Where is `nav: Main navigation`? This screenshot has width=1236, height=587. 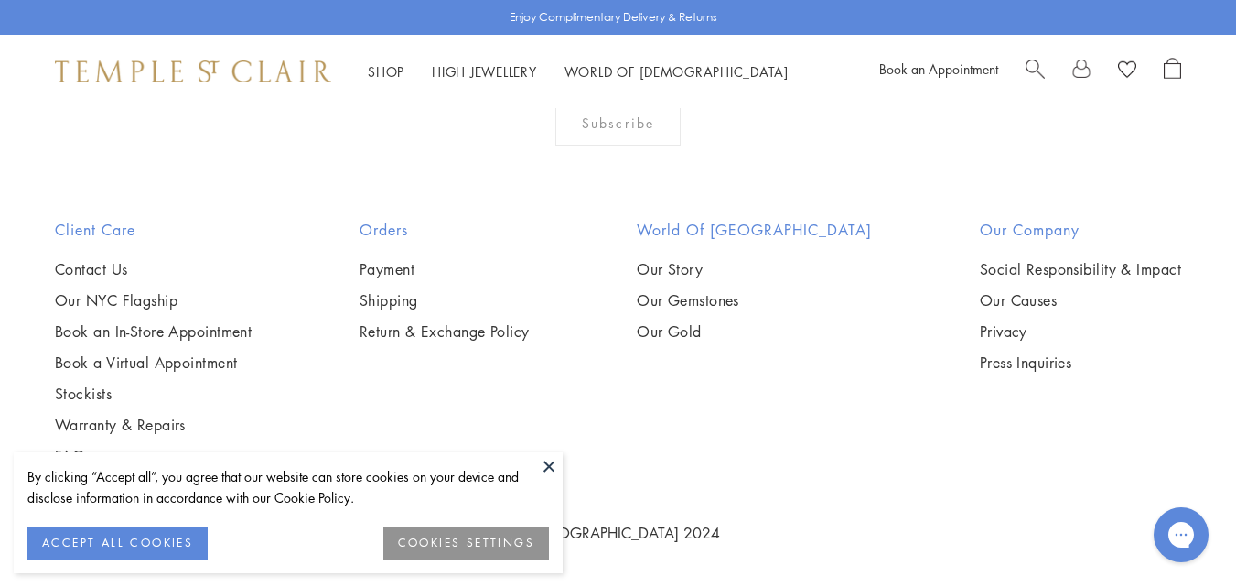 nav: Main navigation is located at coordinates (578, 71).